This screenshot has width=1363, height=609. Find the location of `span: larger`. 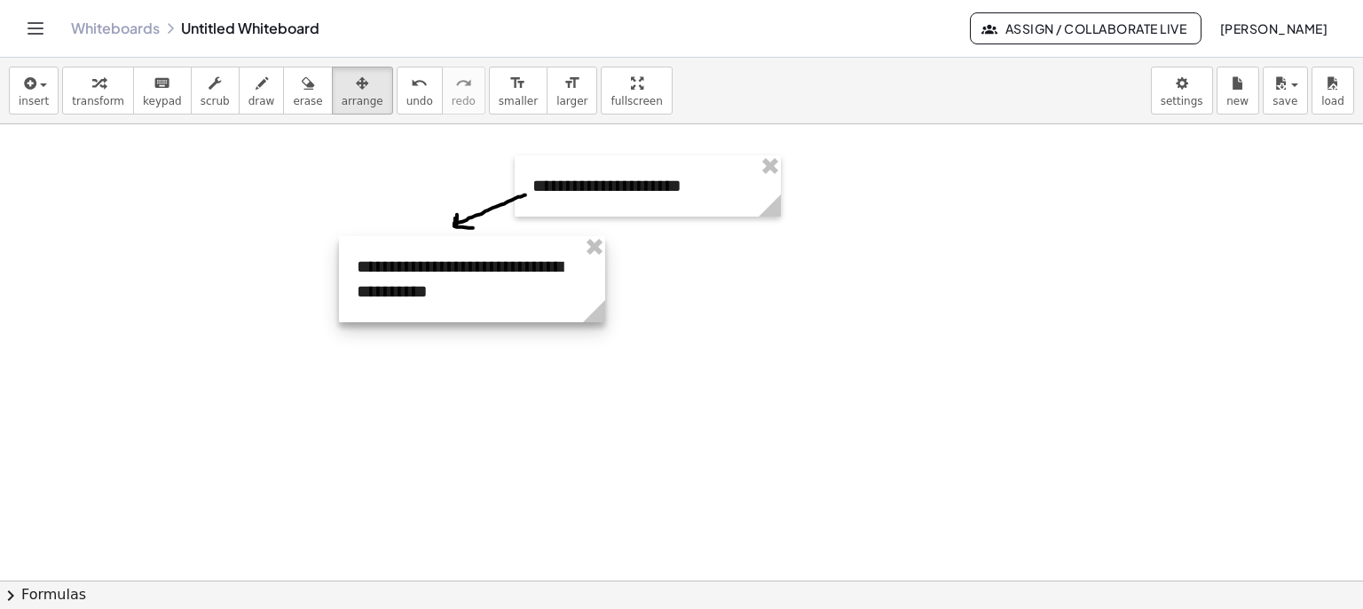

span: larger is located at coordinates (572, 101).